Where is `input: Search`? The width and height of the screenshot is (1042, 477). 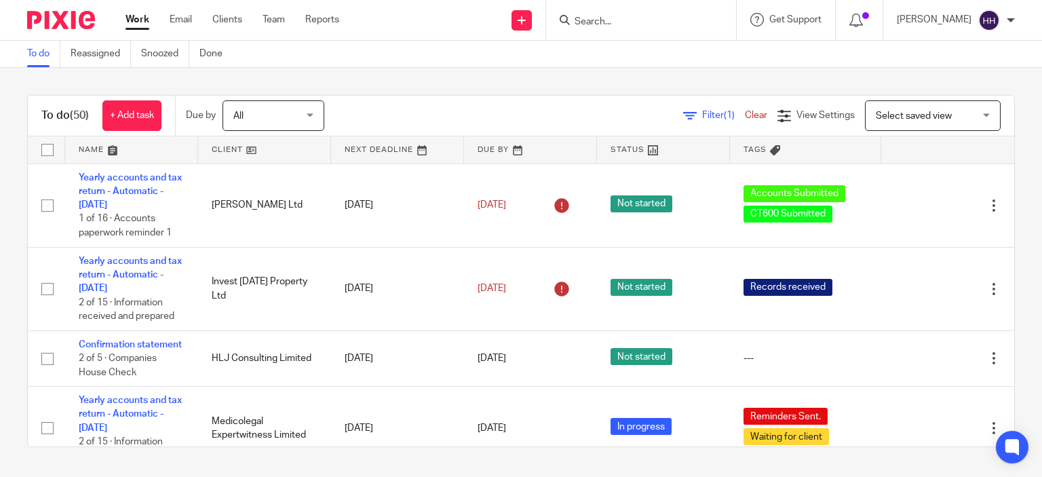 input: Search is located at coordinates (634, 22).